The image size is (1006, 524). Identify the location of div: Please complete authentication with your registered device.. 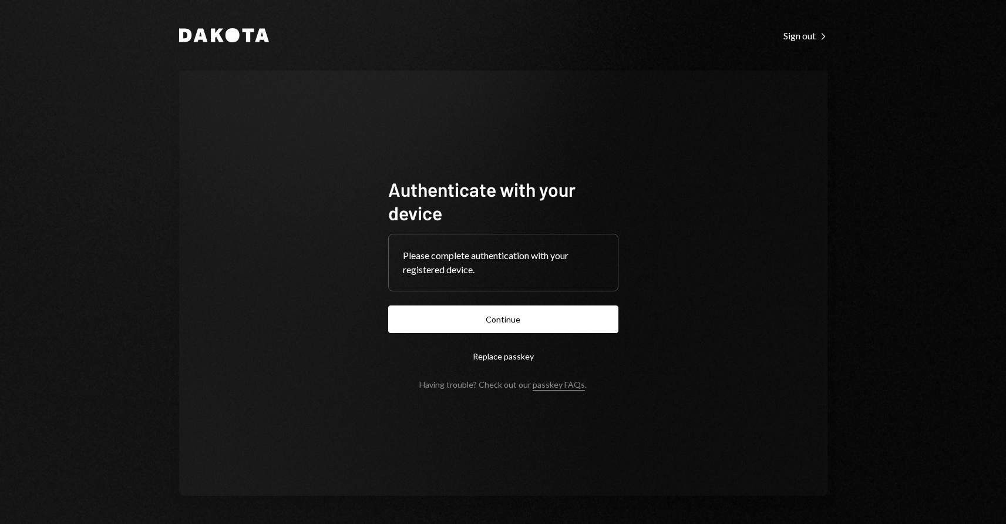
(503, 262).